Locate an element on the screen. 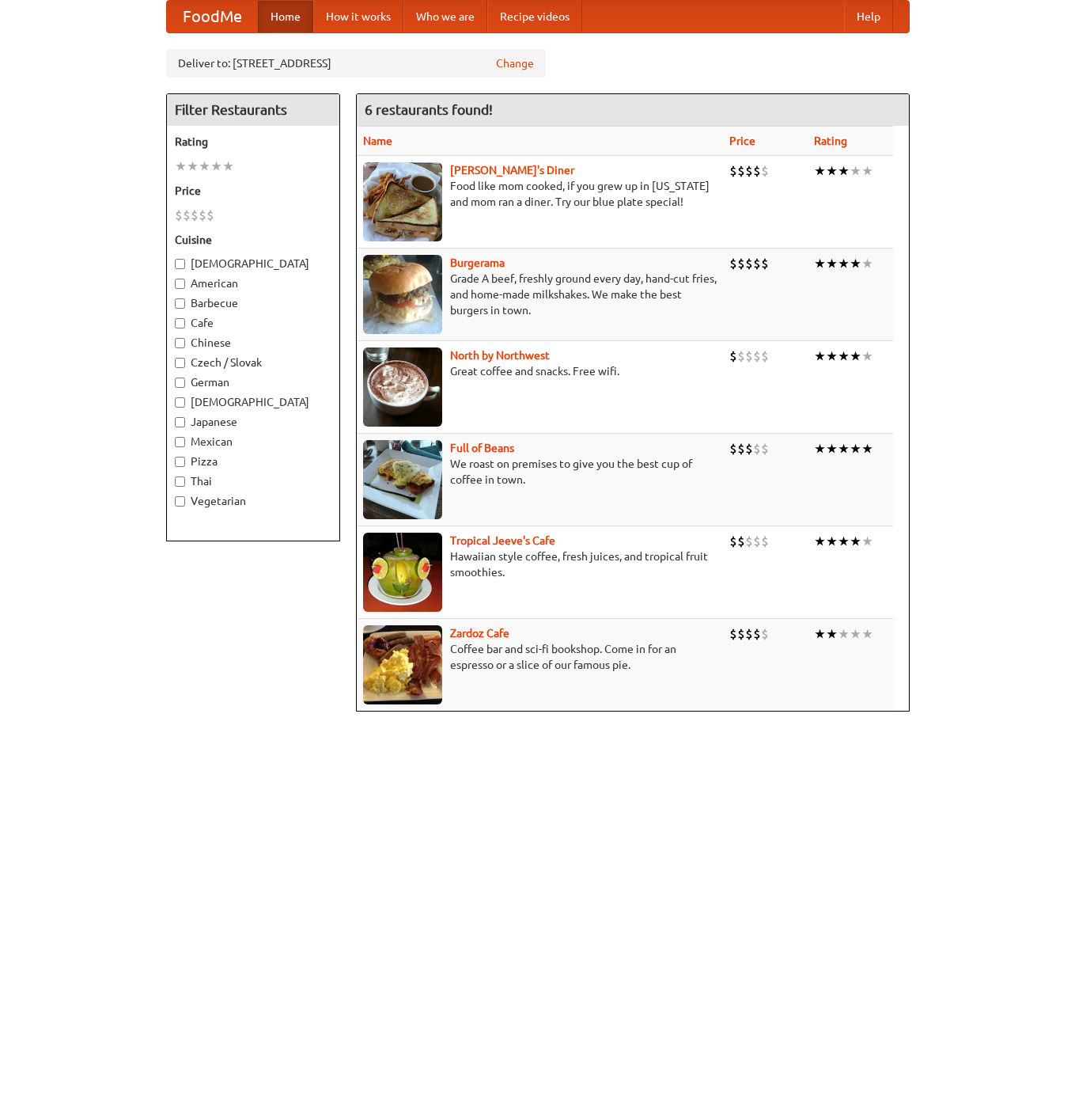 The image size is (1075, 1120). img: zardoz.jpg is located at coordinates (403, 665).